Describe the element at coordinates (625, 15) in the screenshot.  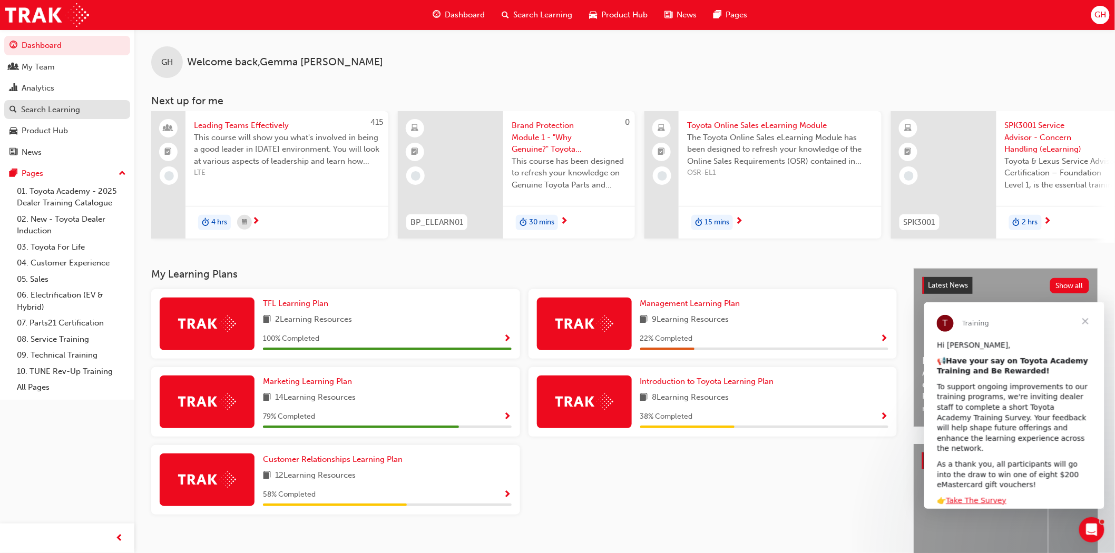
I see `span: Product Hub` at that location.